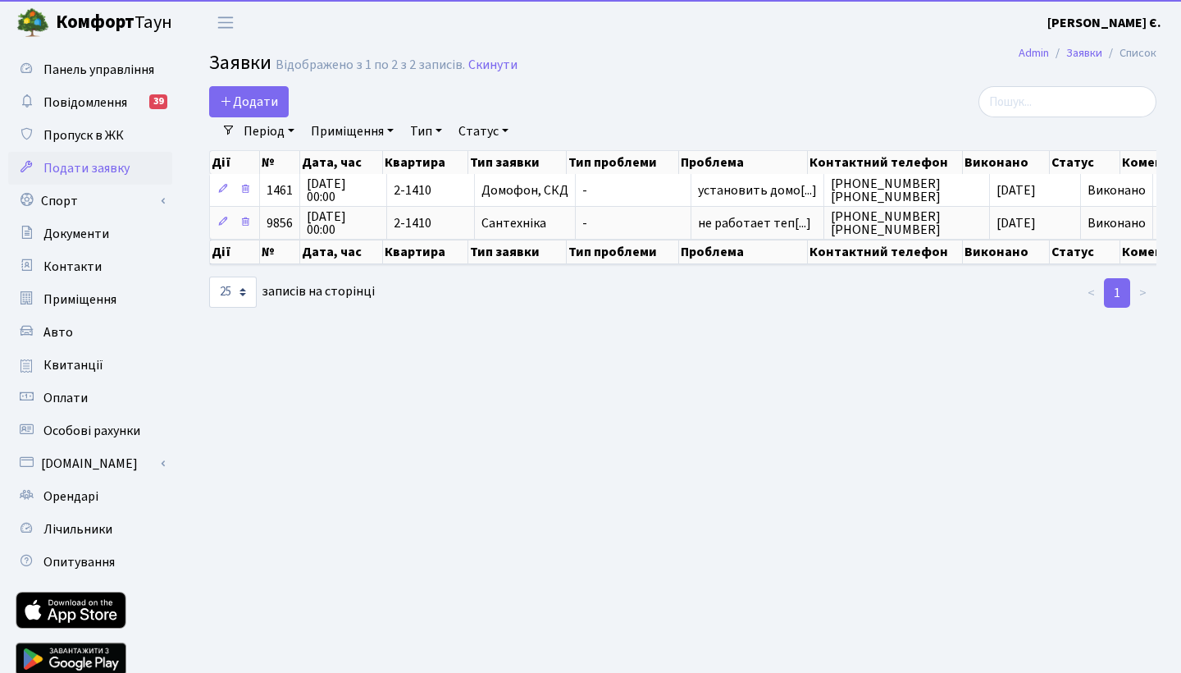  Describe the element at coordinates (98, 70) in the screenshot. I see `span: Панель управління` at that location.